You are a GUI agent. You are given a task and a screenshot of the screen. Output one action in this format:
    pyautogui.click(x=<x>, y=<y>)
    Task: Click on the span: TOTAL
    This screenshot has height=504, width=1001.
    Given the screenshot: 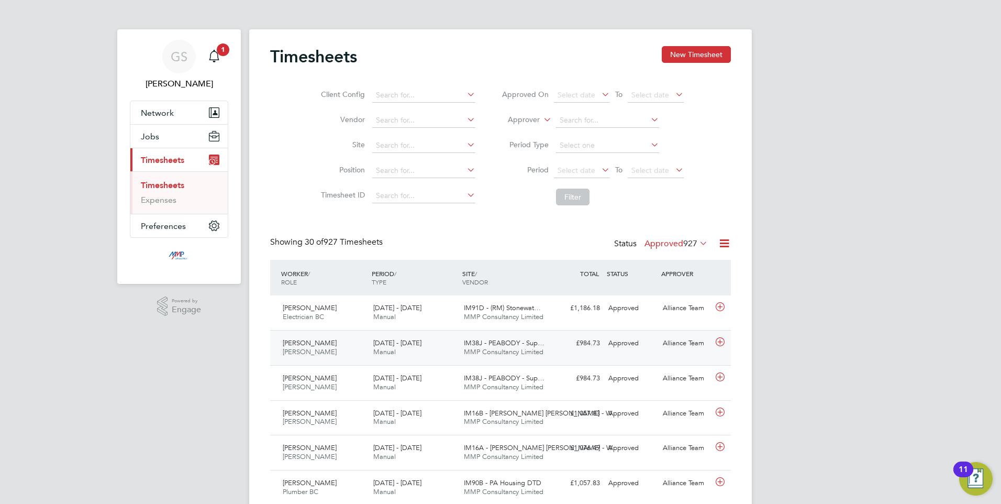 What is the action you would take?
    pyautogui.click(x=590, y=273)
    